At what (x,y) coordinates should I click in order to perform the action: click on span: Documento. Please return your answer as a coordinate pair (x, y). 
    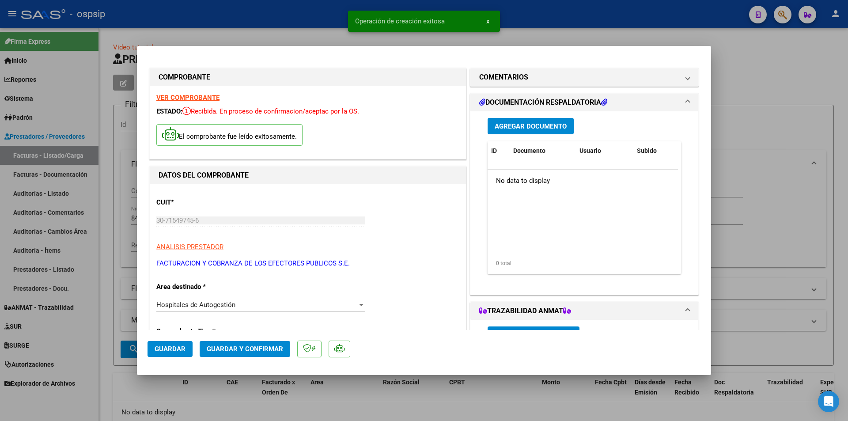
    Looking at the image, I should click on (529, 151).